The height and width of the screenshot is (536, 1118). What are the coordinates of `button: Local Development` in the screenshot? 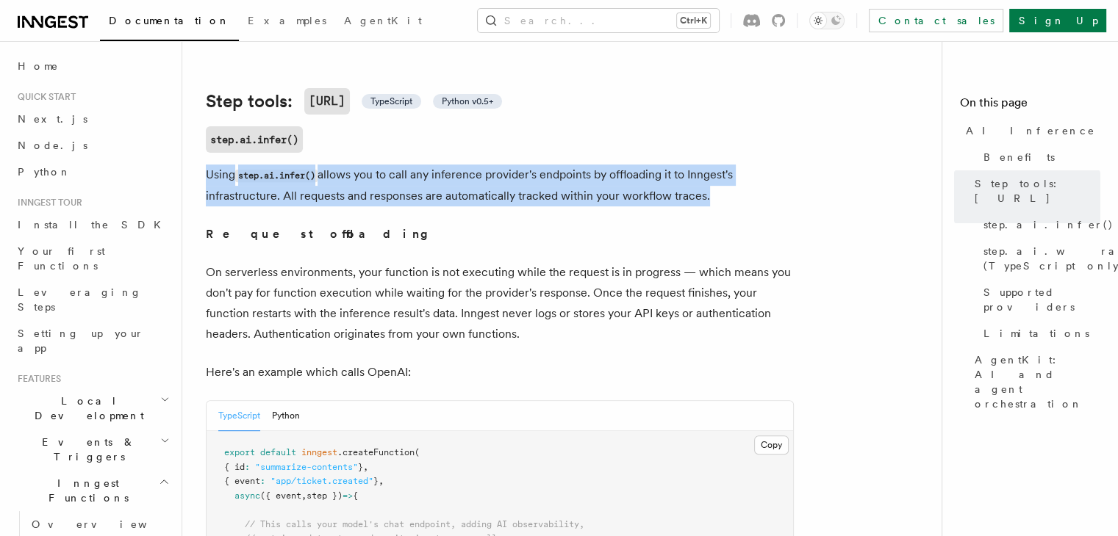 It's located at (92, 409).